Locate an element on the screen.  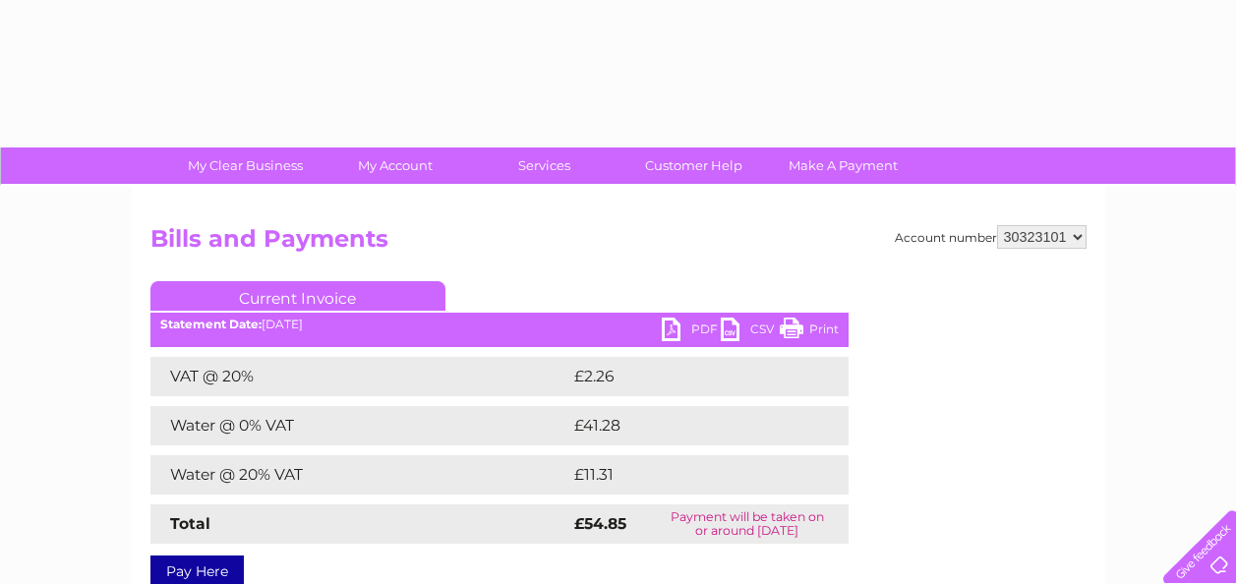
td: £41.28 is located at coordinates (688, 426).